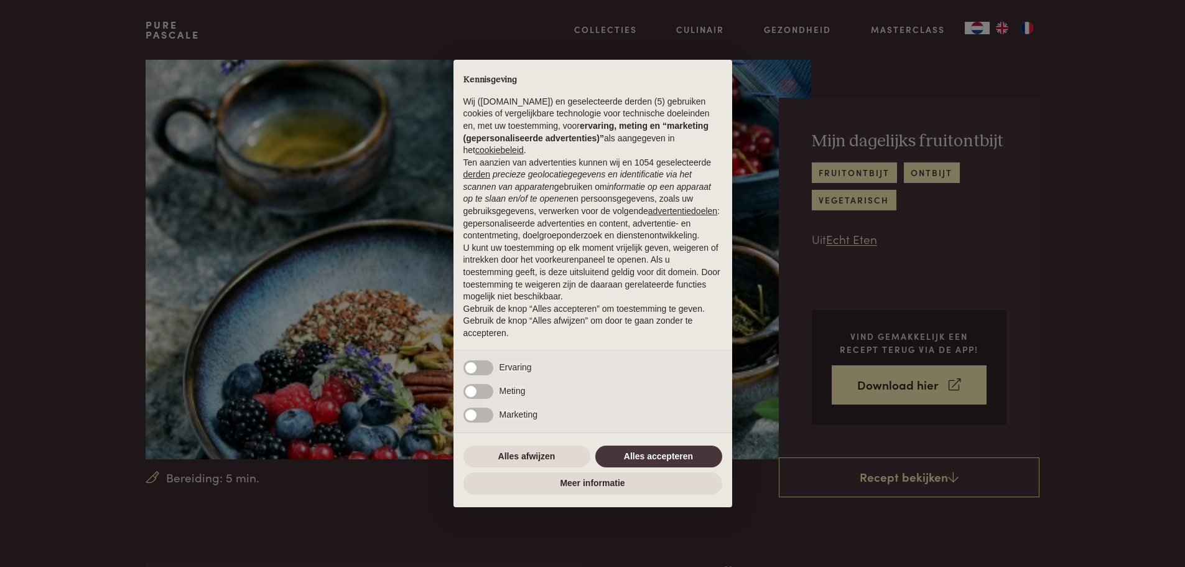  Describe the element at coordinates (586, 132) in the screenshot. I see `strong: ervaring, meting en “marketing (gepersonaliseerde advertenties)”` at that location.